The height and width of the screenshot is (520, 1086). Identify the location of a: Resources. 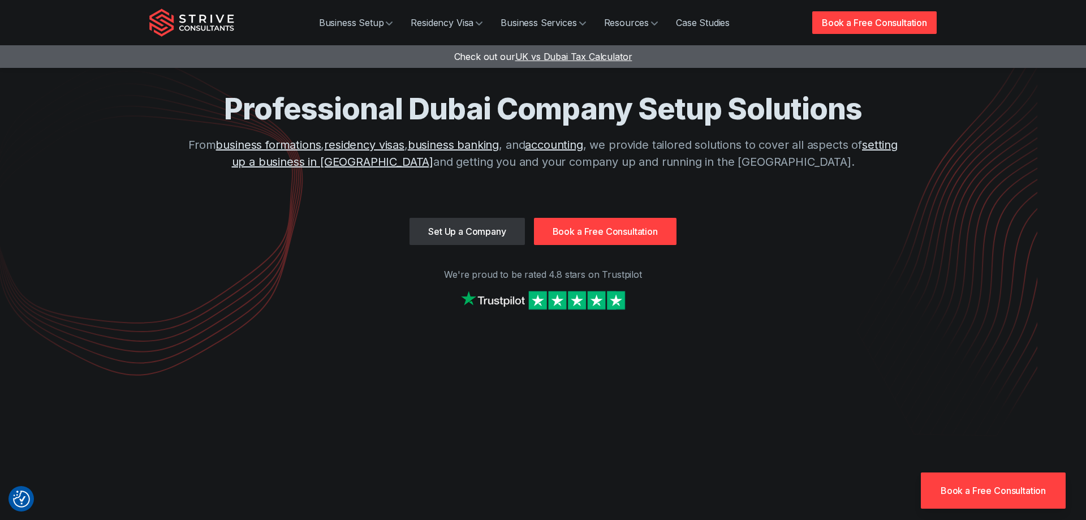
(631, 23).